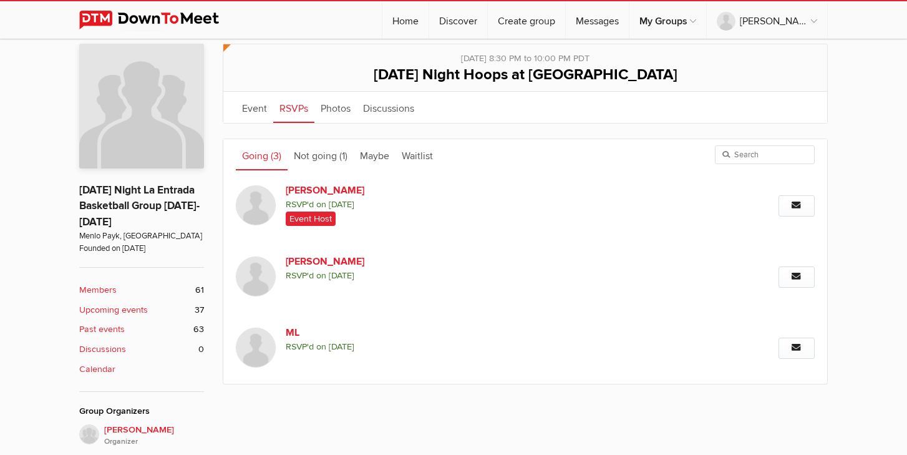  What do you see at coordinates (142, 310) in the screenshot?
I see `a: Upcoming events 37` at bounding box center [142, 310].